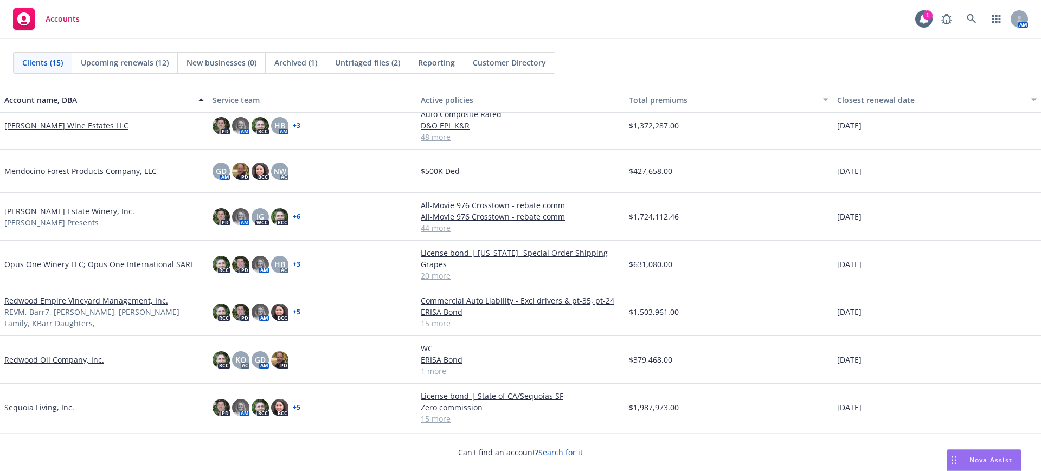 This screenshot has height=471, width=1041. I want to click on span: Customer Directory, so click(509, 62).